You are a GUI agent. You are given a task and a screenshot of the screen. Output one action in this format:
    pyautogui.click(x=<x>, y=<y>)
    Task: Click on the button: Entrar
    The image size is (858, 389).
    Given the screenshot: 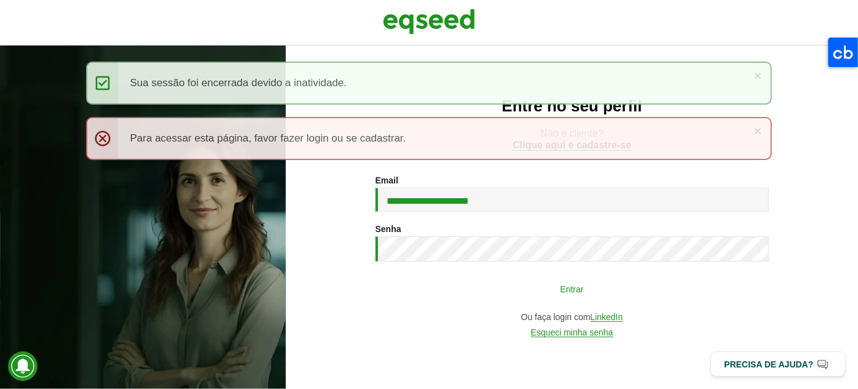 What is the action you would take?
    pyautogui.click(x=572, y=288)
    